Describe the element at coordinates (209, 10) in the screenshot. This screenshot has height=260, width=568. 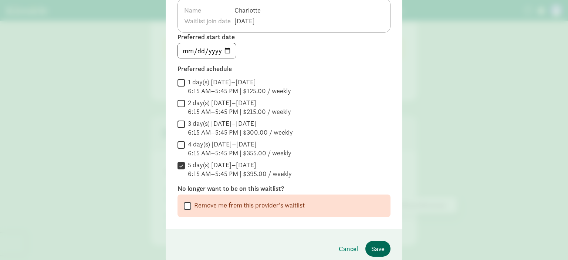
I see `th: Name` at that location.